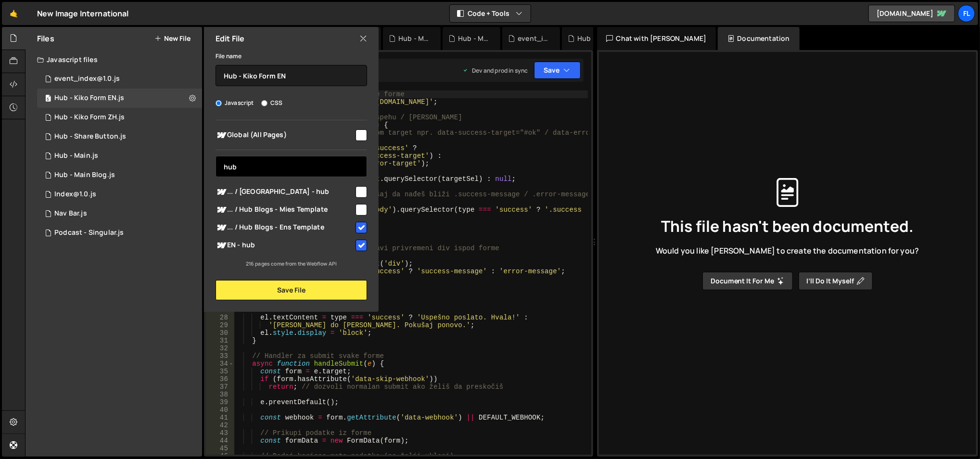 This screenshot has height=459, width=980. What do you see at coordinates (119, 194) in the screenshot?
I see `div: 15795/44313.js` at bounding box center [119, 194].